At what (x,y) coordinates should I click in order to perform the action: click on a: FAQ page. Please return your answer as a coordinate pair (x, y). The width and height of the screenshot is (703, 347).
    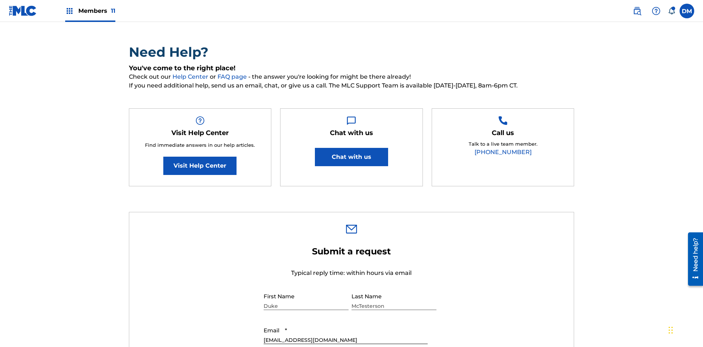
    Looking at the image, I should click on (233, 76).